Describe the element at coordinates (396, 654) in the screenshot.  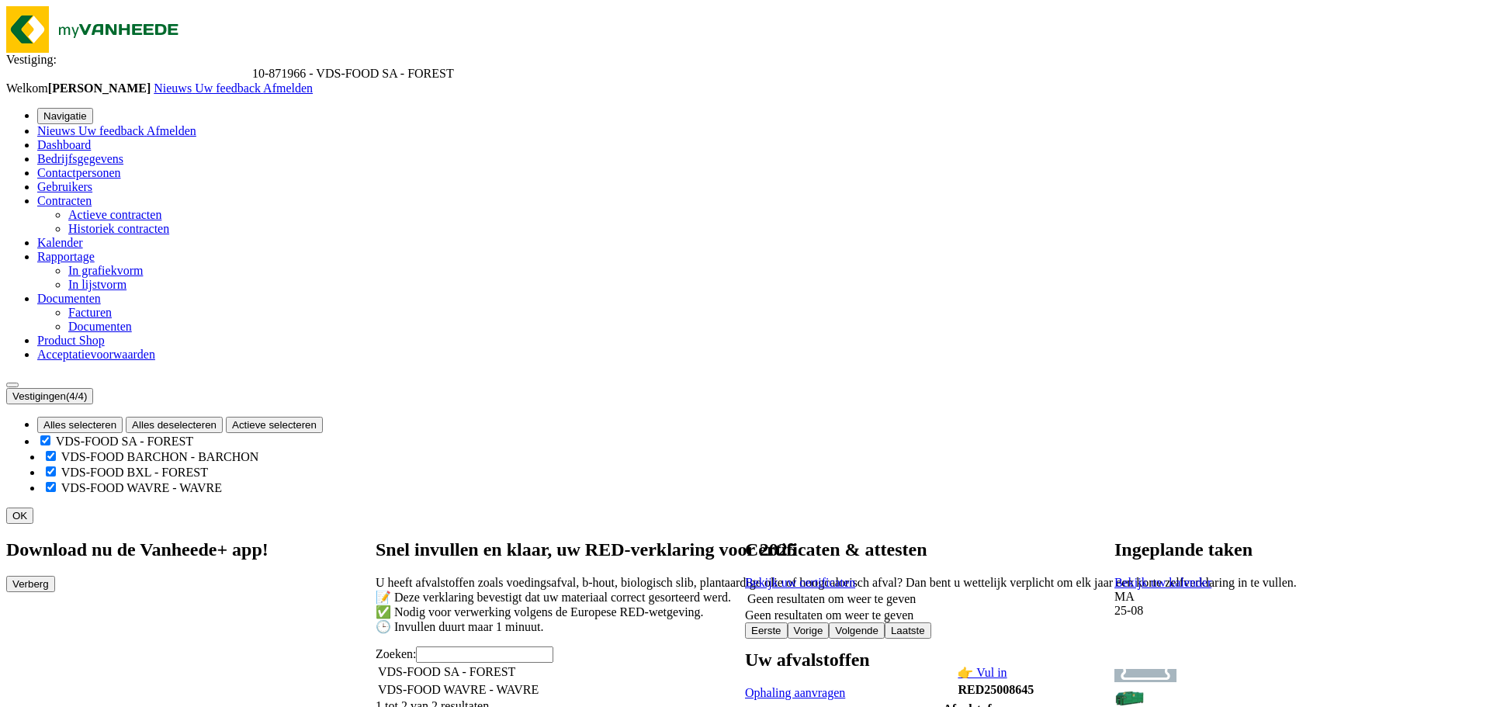
I see `label: Zoeken:` at that location.